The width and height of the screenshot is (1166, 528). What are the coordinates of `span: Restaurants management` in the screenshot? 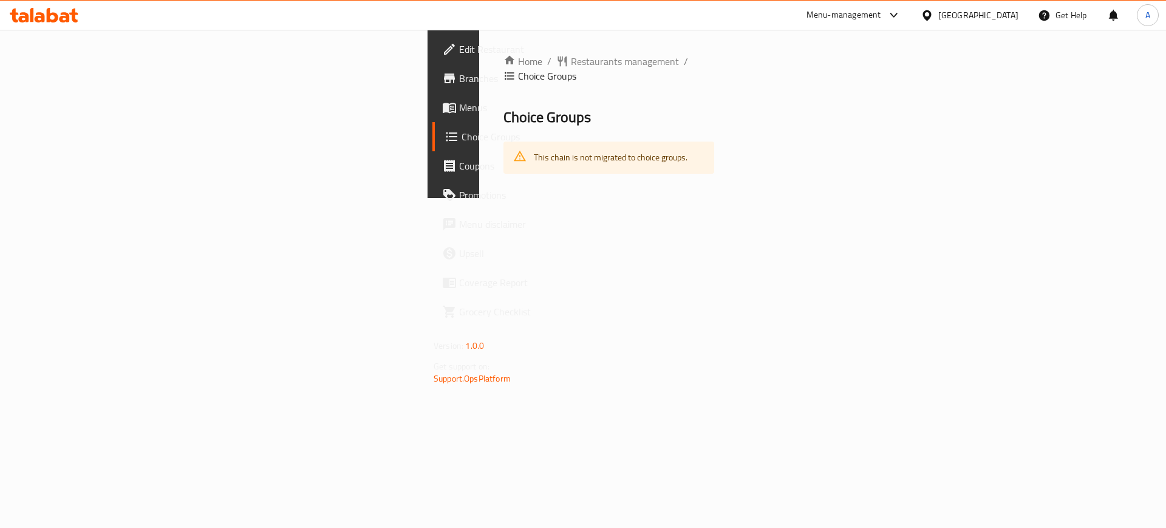 It's located at (625, 61).